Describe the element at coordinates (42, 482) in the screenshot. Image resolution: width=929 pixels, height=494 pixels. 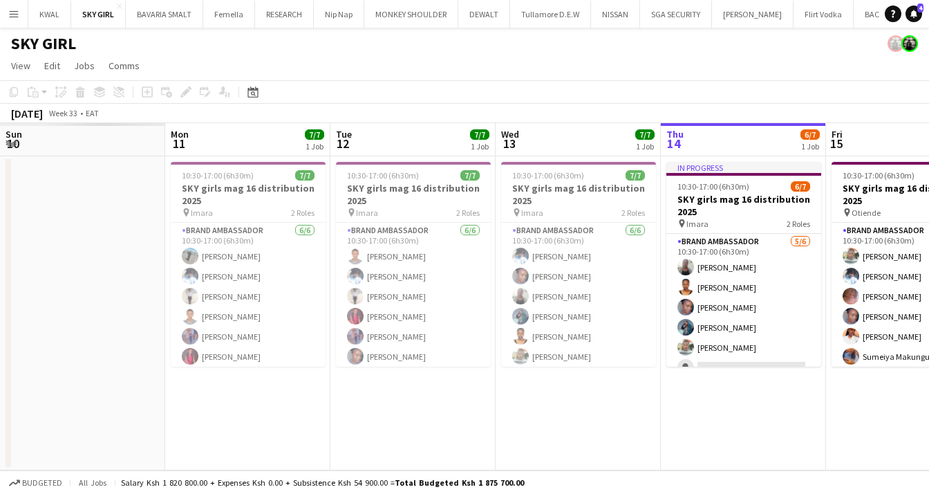
I see `span: Budgeted` at that location.